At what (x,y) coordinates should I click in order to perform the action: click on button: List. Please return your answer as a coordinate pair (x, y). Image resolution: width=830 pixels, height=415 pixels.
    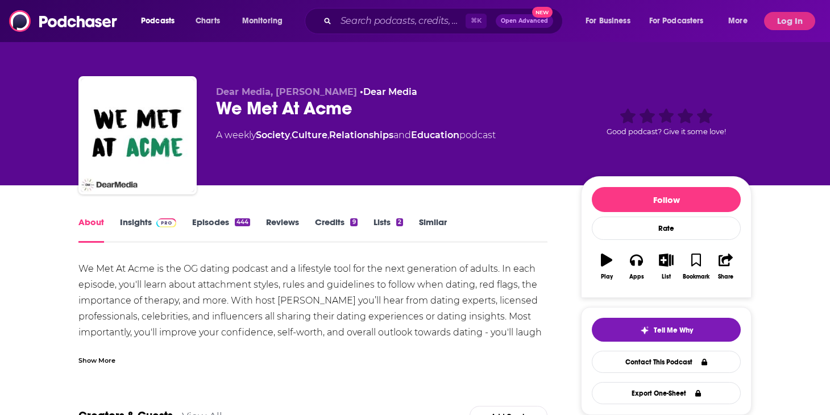
    Looking at the image, I should click on (666, 267).